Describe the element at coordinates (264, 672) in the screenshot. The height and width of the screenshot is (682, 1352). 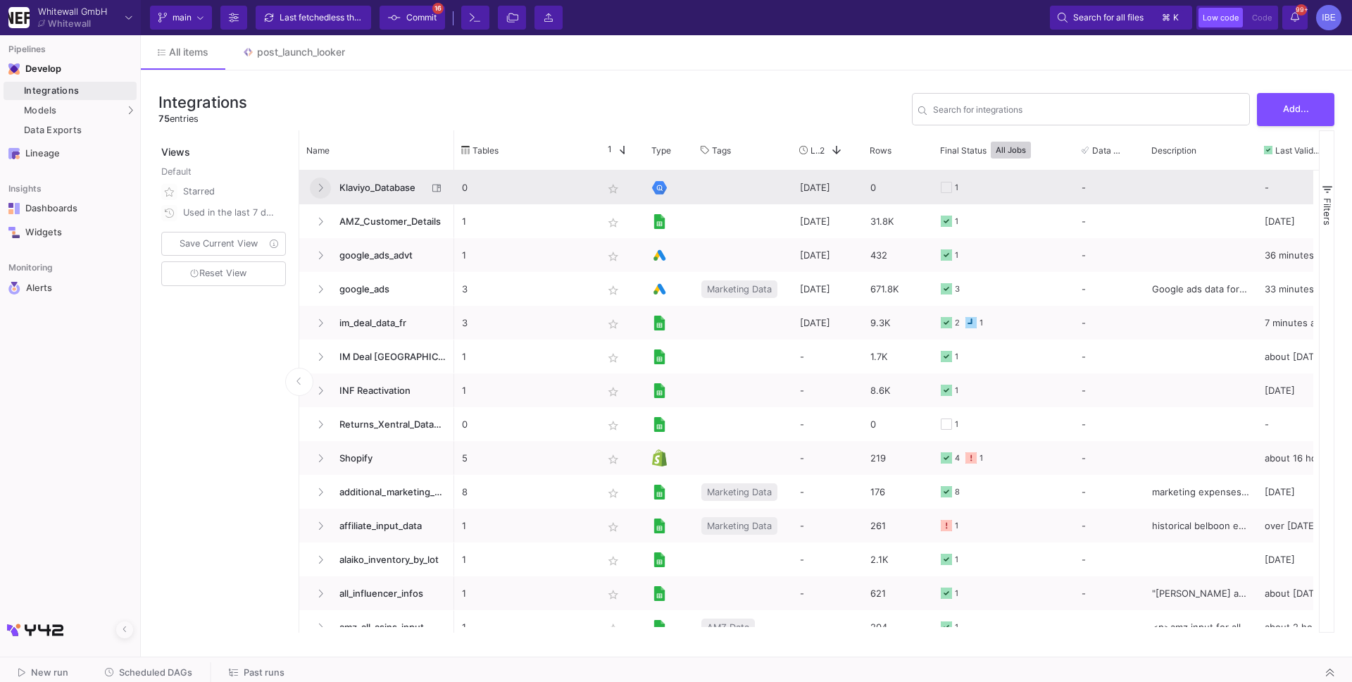
I see `span: Past runs` at that location.